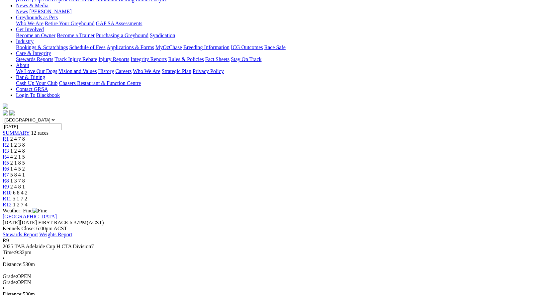 The width and height of the screenshot is (553, 295). I want to click on a: R1, so click(6, 139).